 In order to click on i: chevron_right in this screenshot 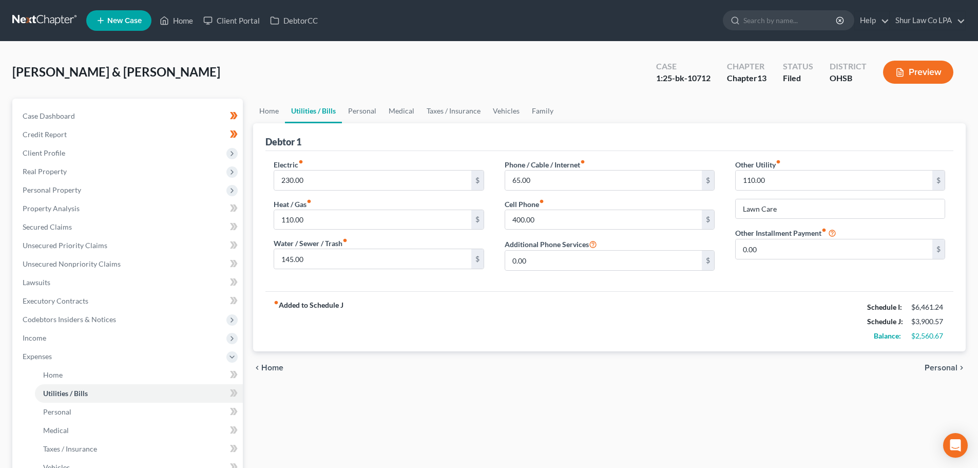, I will do `click(962, 368)`.